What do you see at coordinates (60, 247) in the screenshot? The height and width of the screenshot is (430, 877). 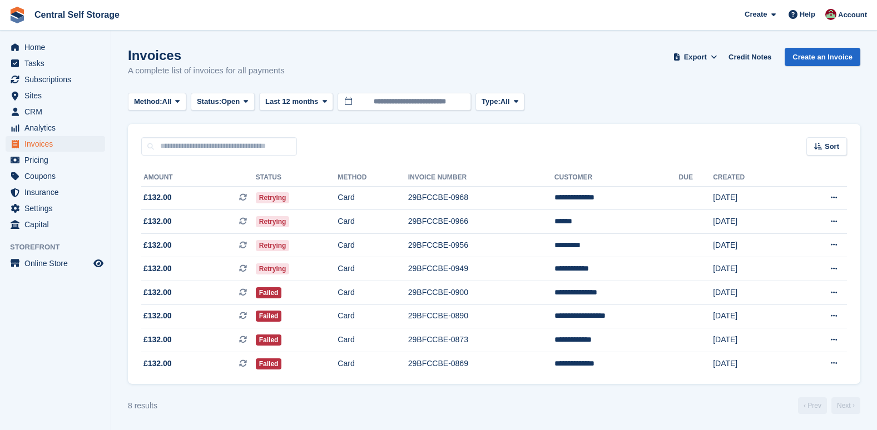 I see `span: Storefront` at bounding box center [60, 247].